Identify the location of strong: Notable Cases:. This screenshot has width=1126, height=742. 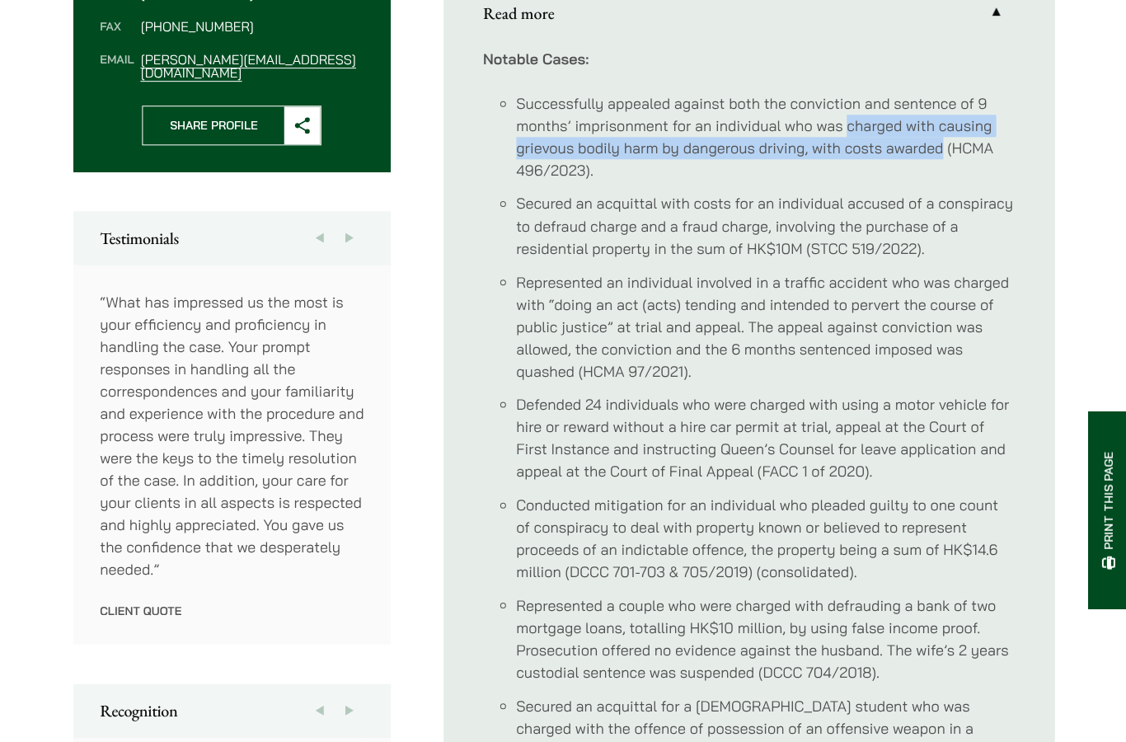
(535, 60).